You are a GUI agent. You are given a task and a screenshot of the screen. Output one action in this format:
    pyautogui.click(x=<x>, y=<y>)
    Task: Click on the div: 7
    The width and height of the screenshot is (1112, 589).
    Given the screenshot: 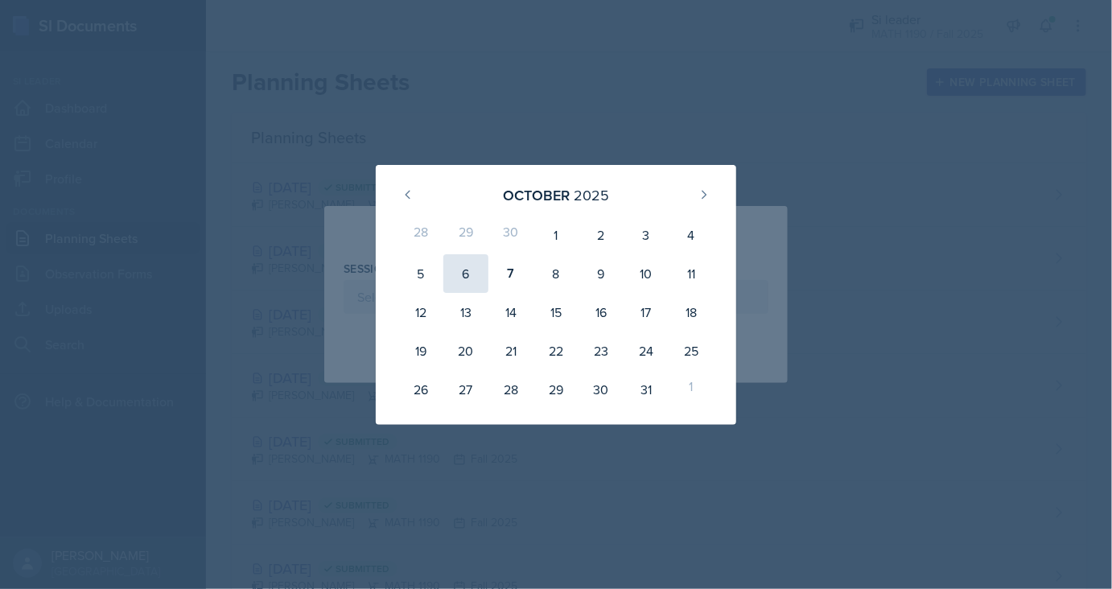 What is the action you would take?
    pyautogui.click(x=511, y=273)
    